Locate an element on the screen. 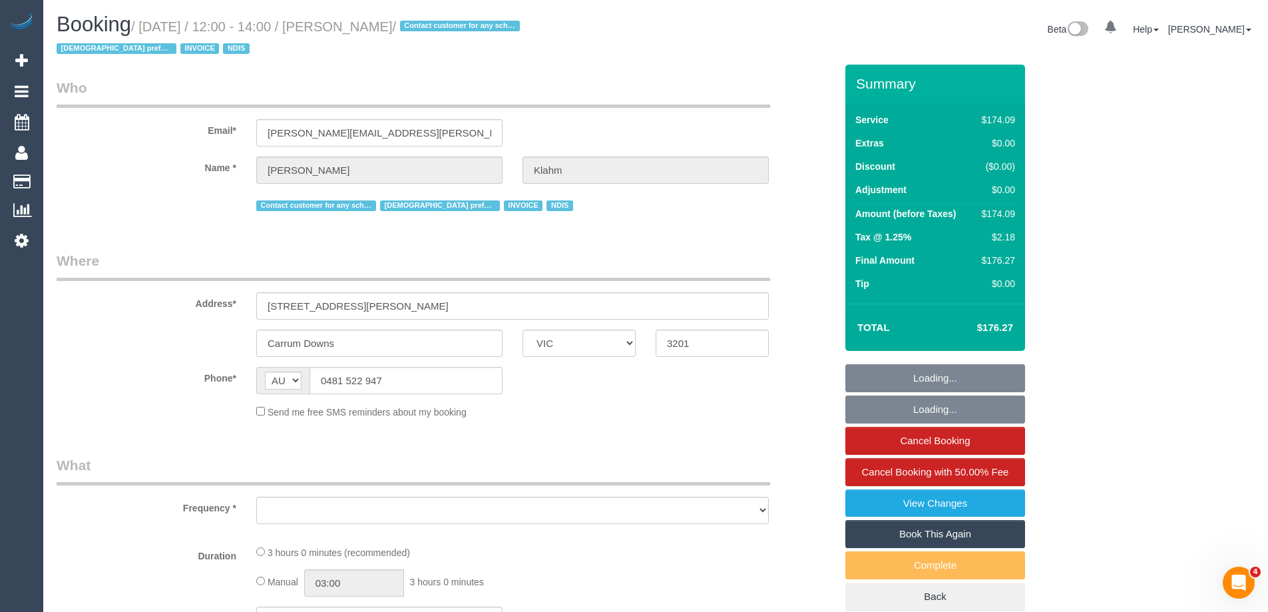 This screenshot has width=1268, height=612. a: Cancel Booking is located at coordinates (935, 441).